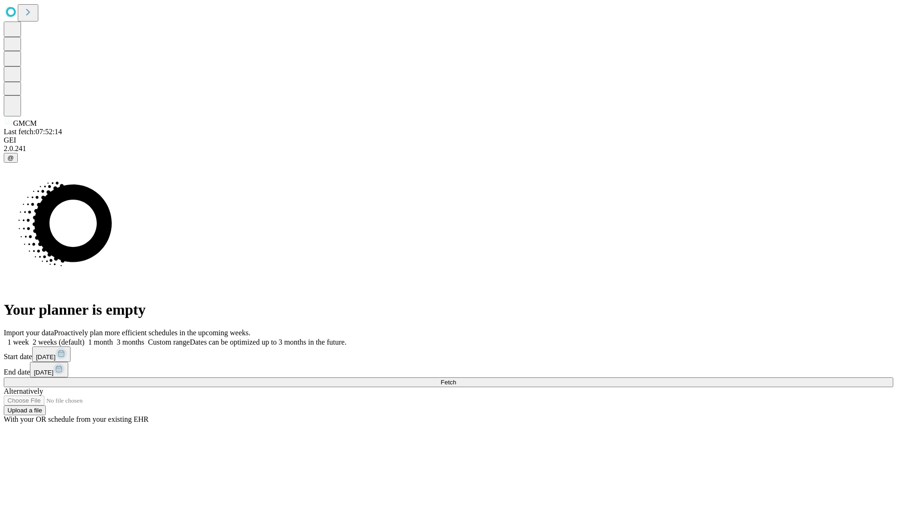 The image size is (897, 505). Describe the element at coordinates (449, 369) in the screenshot. I see `div: End date` at that location.